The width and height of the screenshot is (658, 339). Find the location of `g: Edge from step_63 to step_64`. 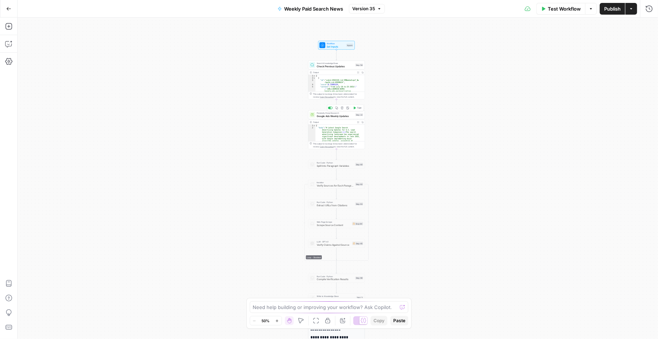

g: Edge from step_63 to step_64 is located at coordinates (336, 213).